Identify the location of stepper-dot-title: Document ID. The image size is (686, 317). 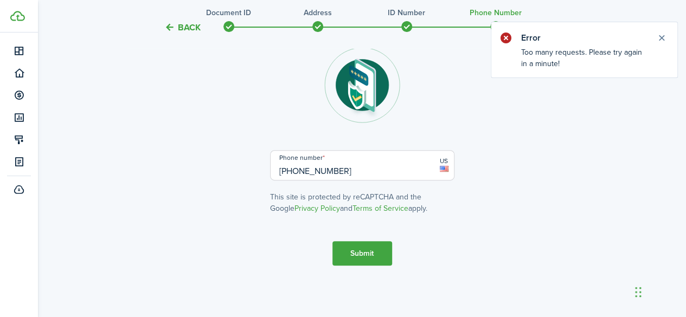
(228, 12).